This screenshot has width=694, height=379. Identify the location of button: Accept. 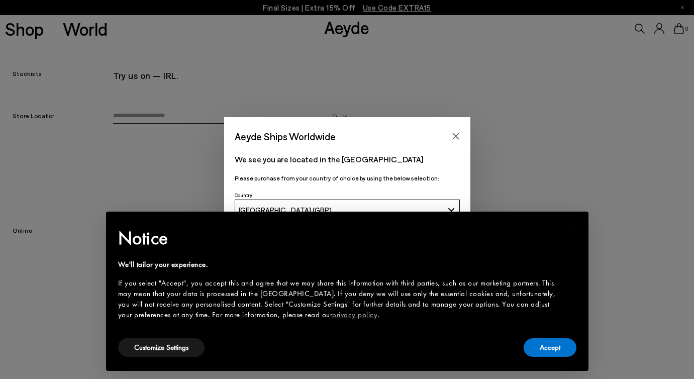
(550, 347).